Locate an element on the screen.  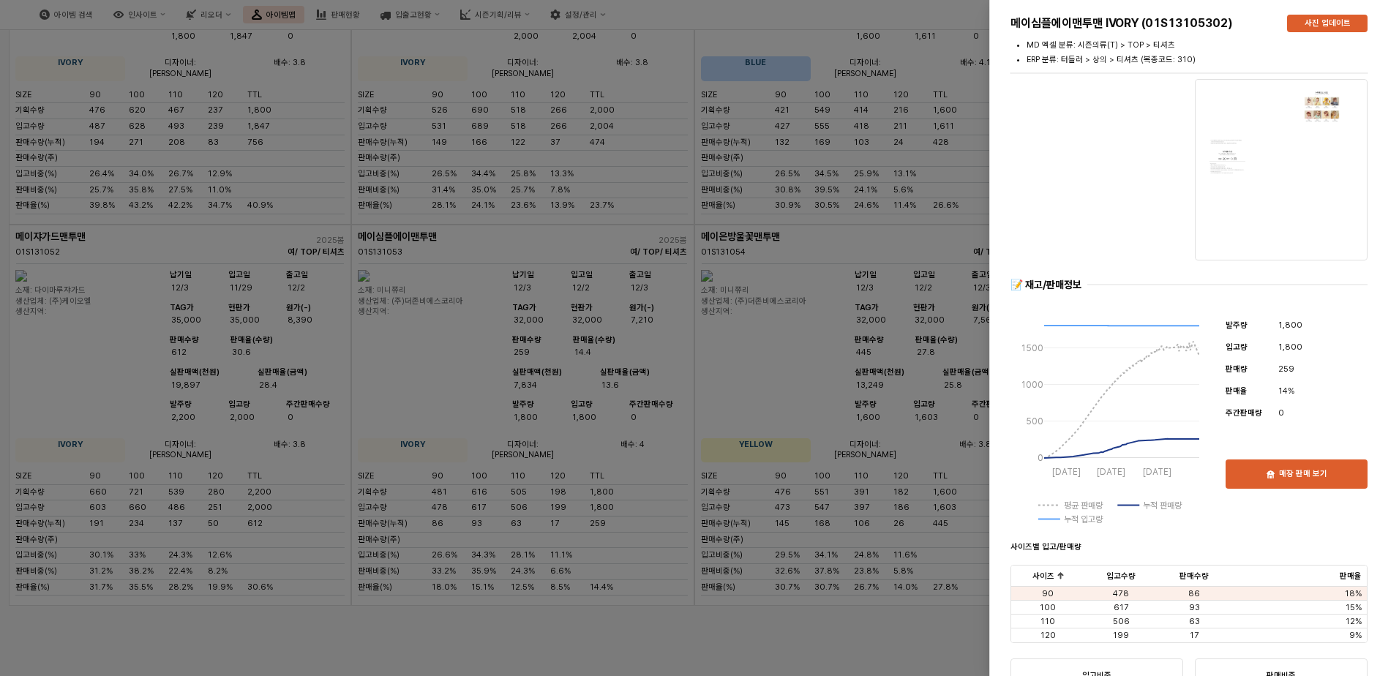
span: 100 is located at coordinates (1048, 607).